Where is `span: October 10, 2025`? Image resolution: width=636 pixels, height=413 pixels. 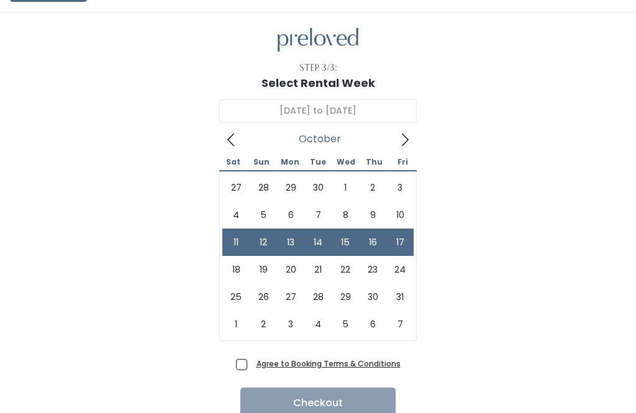
span: October 10, 2025 is located at coordinates (400, 215).